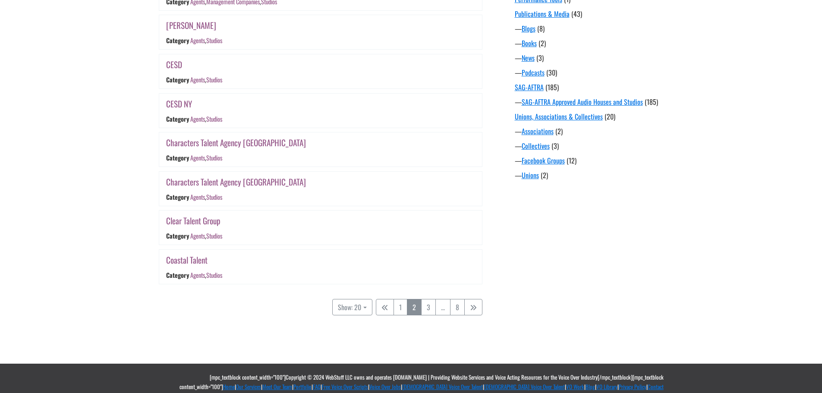 The width and height of the screenshot is (822, 393). I want to click on span: (8), so click(541, 28).